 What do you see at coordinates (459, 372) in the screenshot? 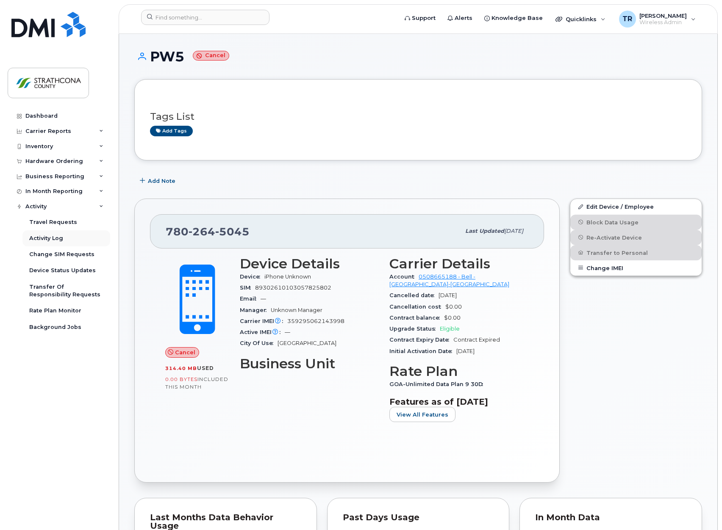
I see `h3: Rate Plan` at bounding box center [459, 372].